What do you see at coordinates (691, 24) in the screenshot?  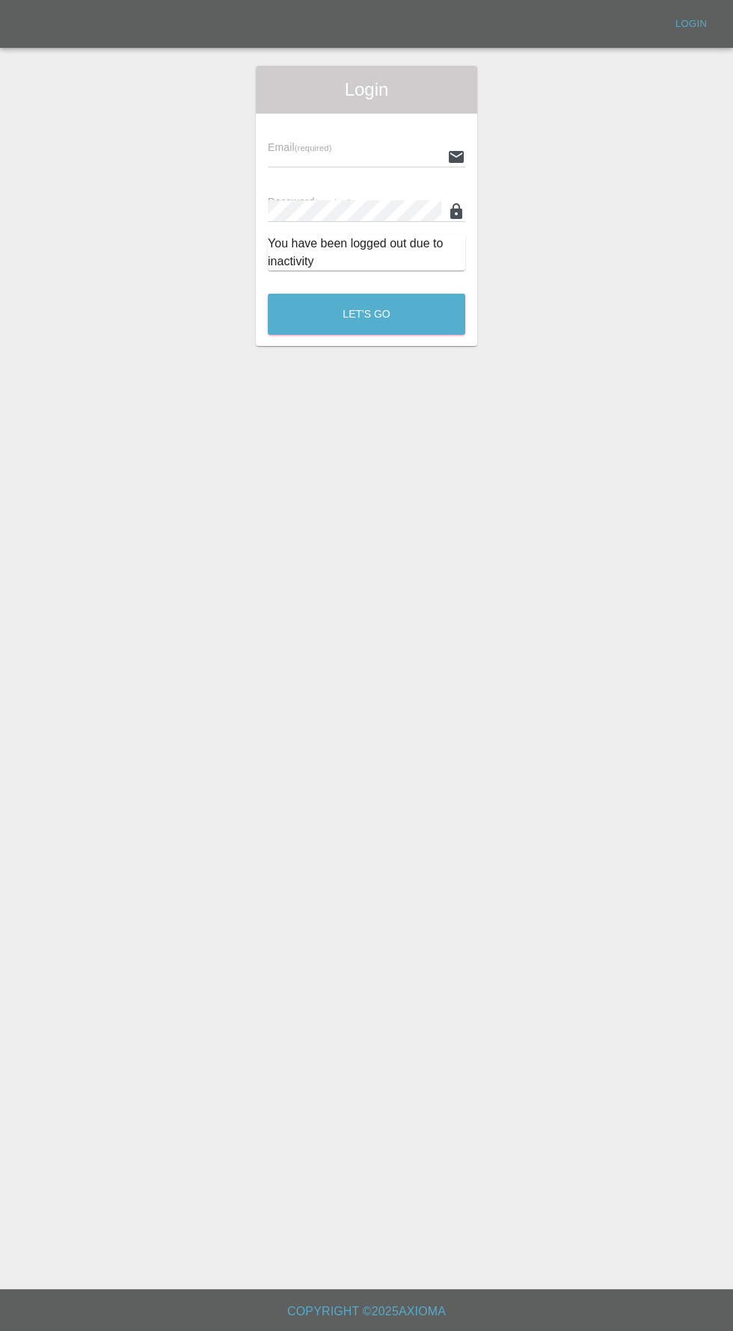 I see `a: Login` at bounding box center [691, 24].